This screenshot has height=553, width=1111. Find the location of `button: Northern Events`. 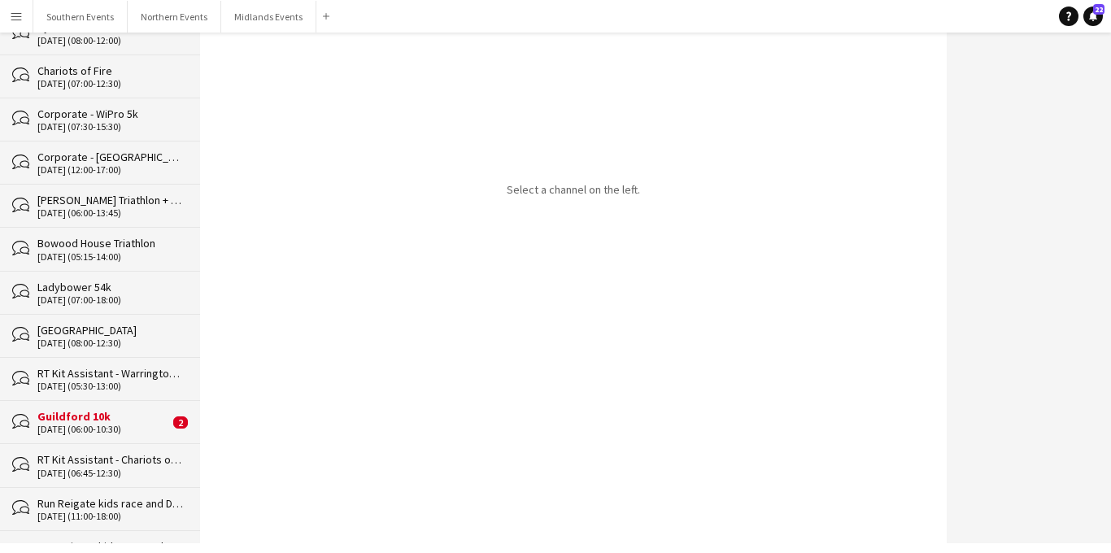

button: Northern Events is located at coordinates (174, 16).